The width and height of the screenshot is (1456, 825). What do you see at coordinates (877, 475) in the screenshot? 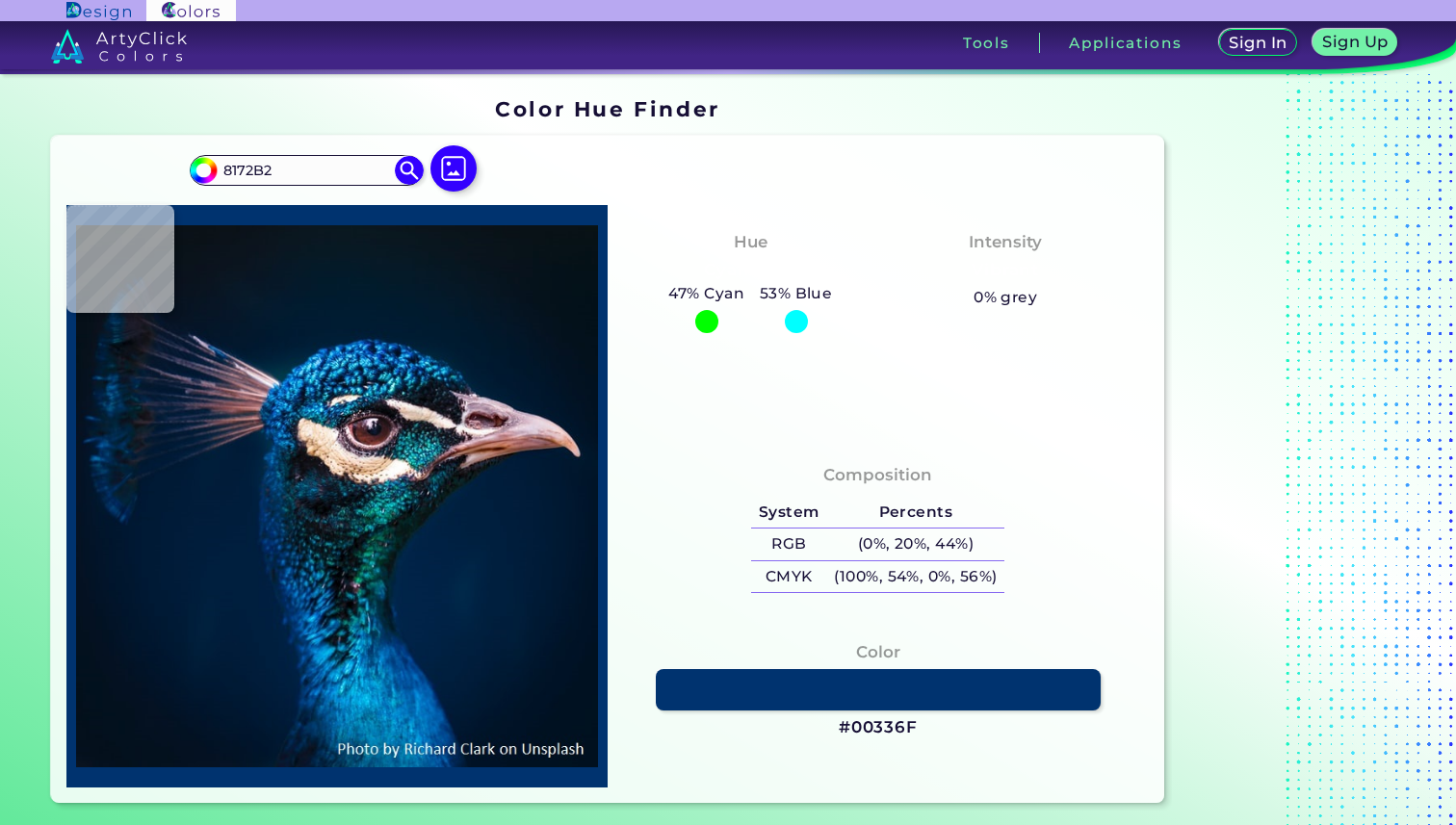
I see `h4: Composition` at bounding box center [877, 475].